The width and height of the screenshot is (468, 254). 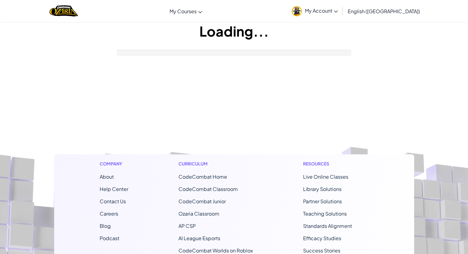 I want to click on a: Blog, so click(x=105, y=226).